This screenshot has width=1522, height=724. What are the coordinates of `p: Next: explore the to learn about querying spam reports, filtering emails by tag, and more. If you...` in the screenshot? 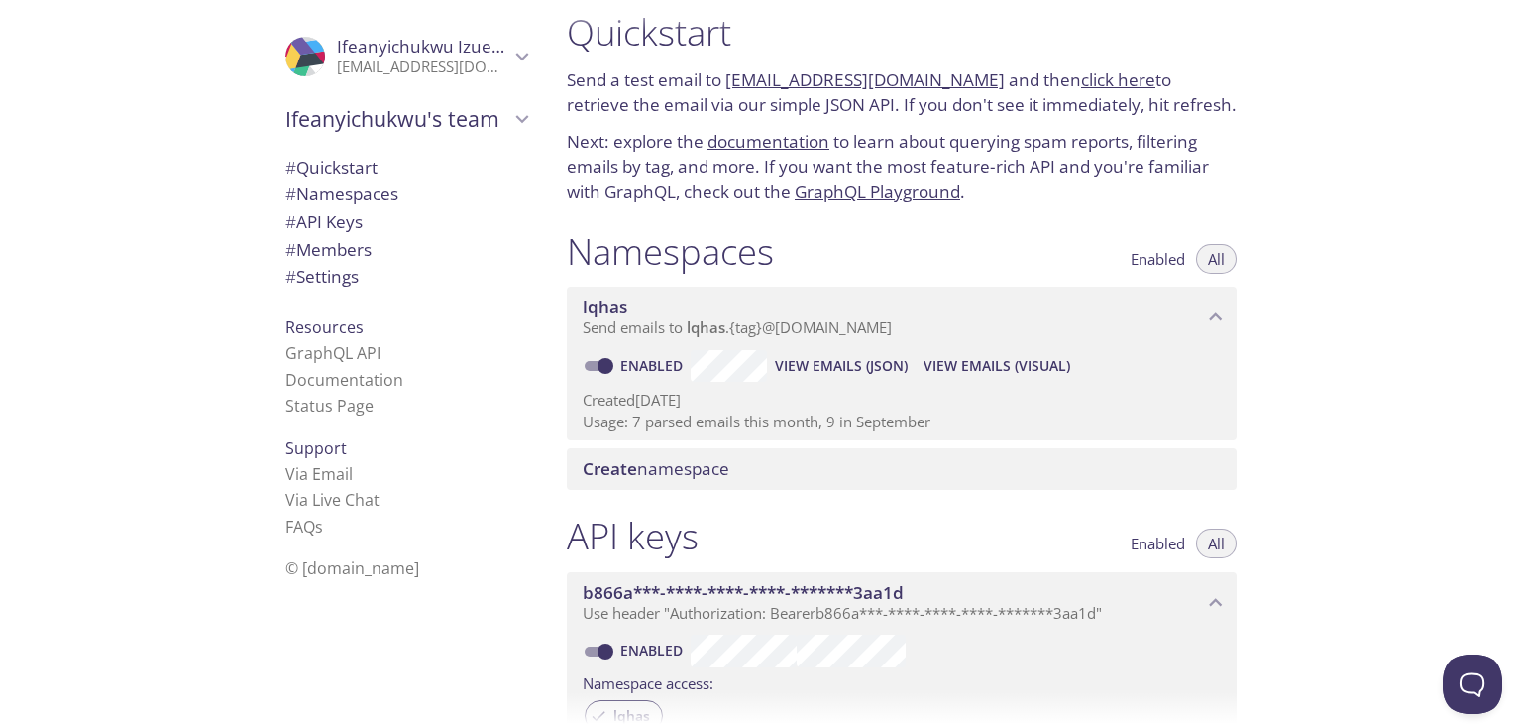 It's located at (902, 167).